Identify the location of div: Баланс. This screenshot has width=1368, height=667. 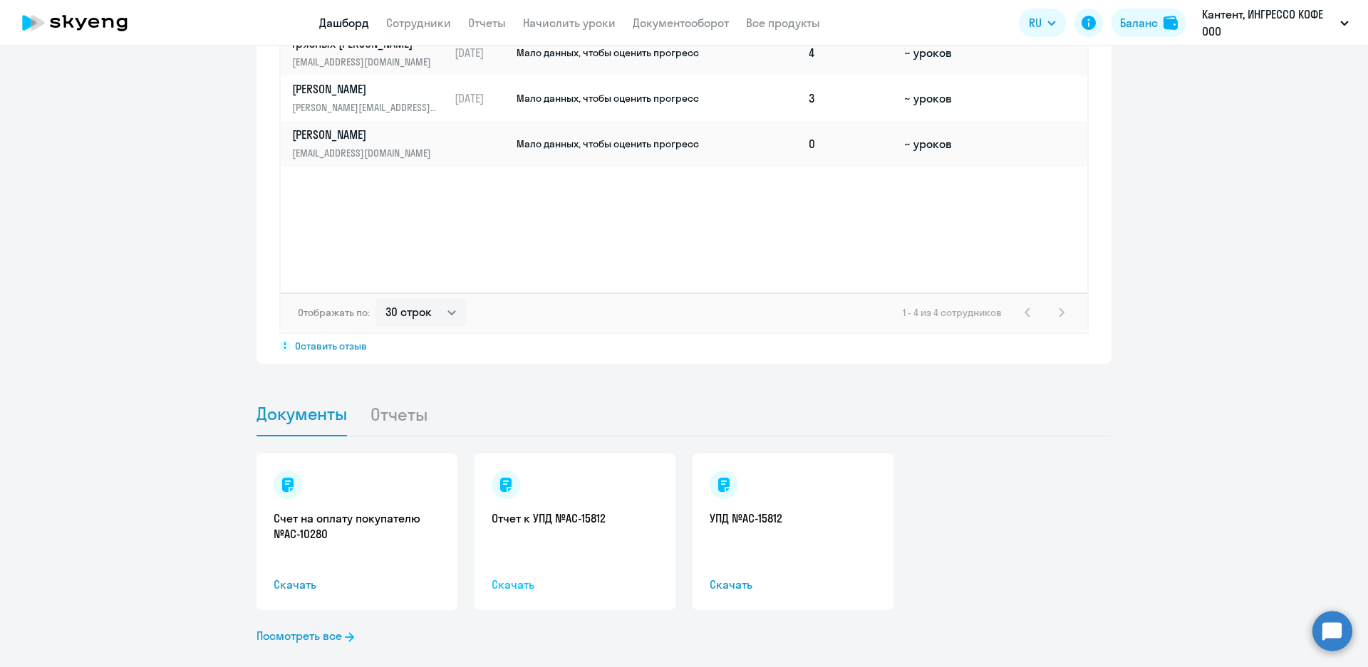
(1138, 23).